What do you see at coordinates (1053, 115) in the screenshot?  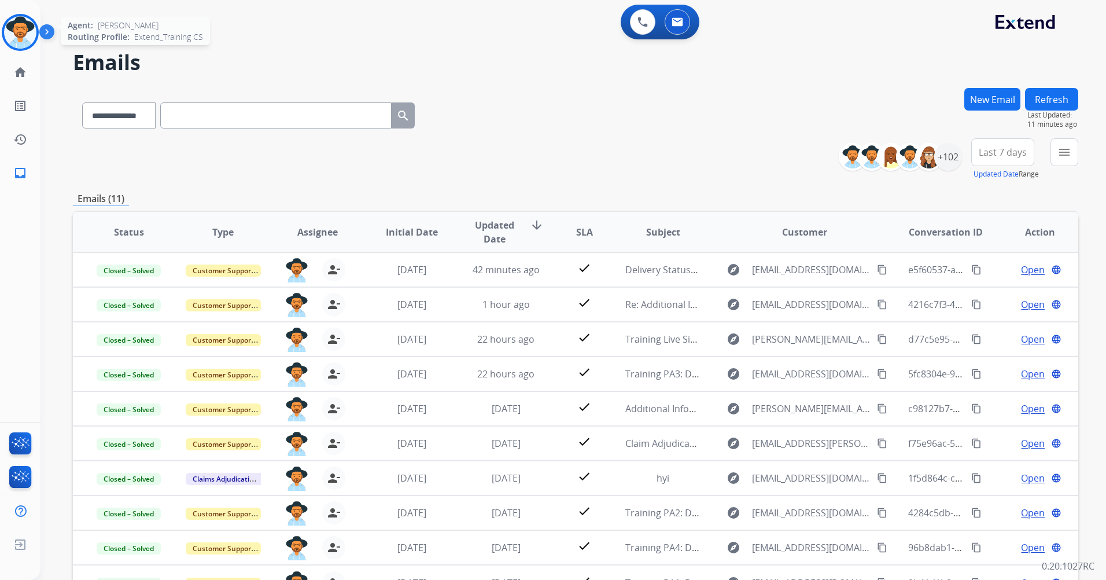 I see `span: Last Updated:` at bounding box center [1053, 115].